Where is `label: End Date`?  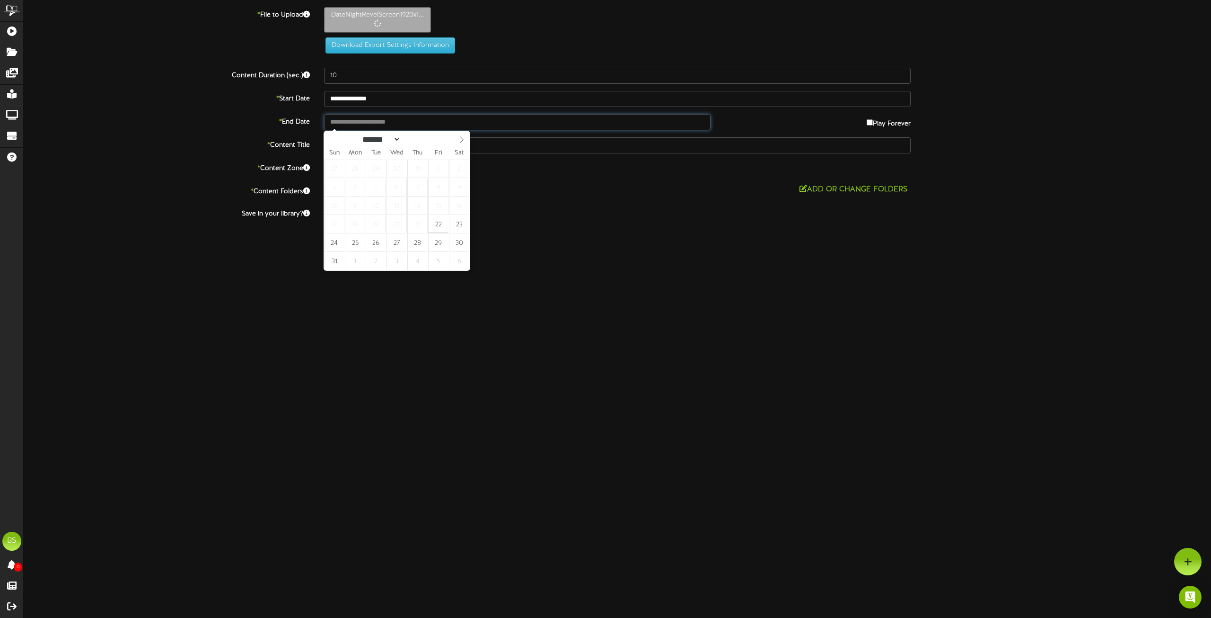 label: End Date is located at coordinates (167, 120).